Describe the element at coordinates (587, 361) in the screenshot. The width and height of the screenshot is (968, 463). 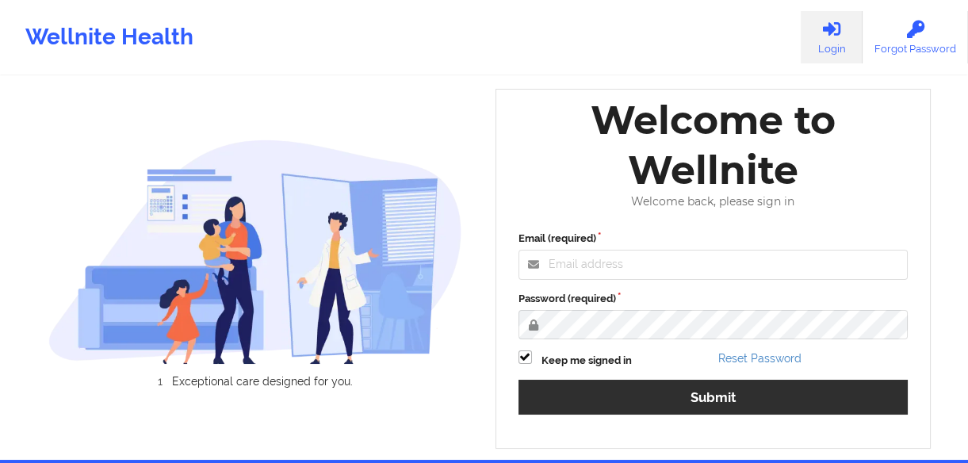
I see `label: Keep me signed in` at that location.